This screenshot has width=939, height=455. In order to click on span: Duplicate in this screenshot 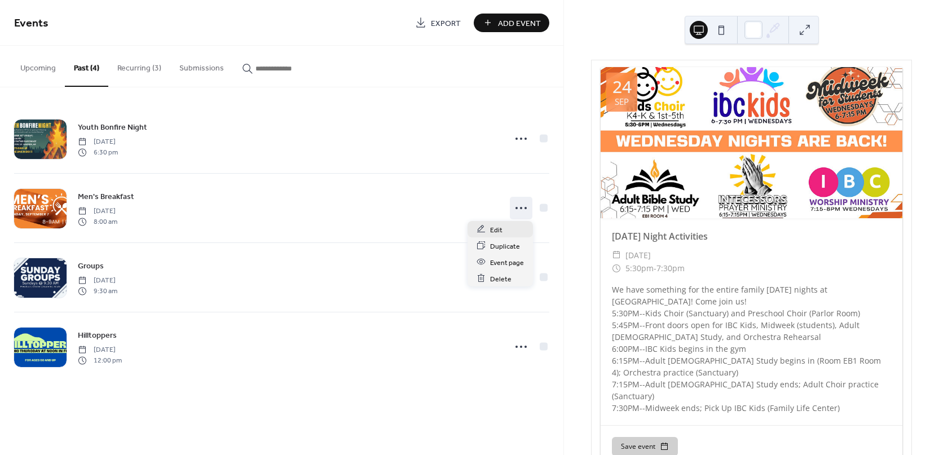, I will do `click(505, 246)`.